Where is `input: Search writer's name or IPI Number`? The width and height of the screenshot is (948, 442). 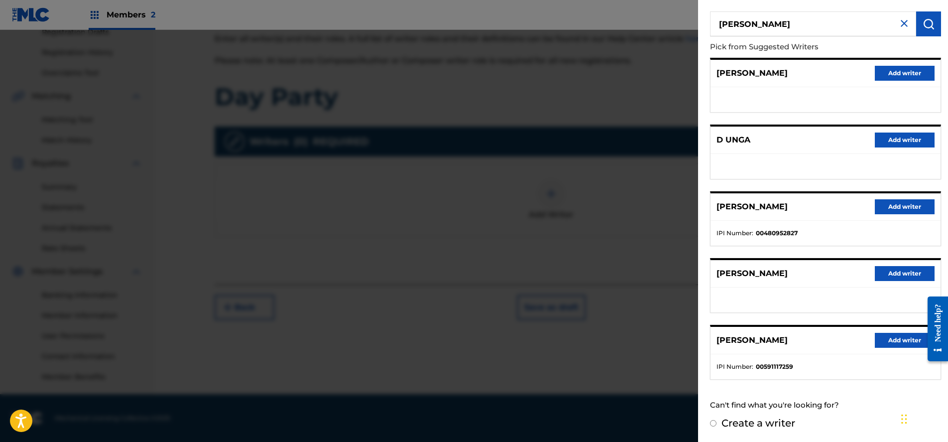 input: Search writer's name or IPI Number is located at coordinates (813, 24).